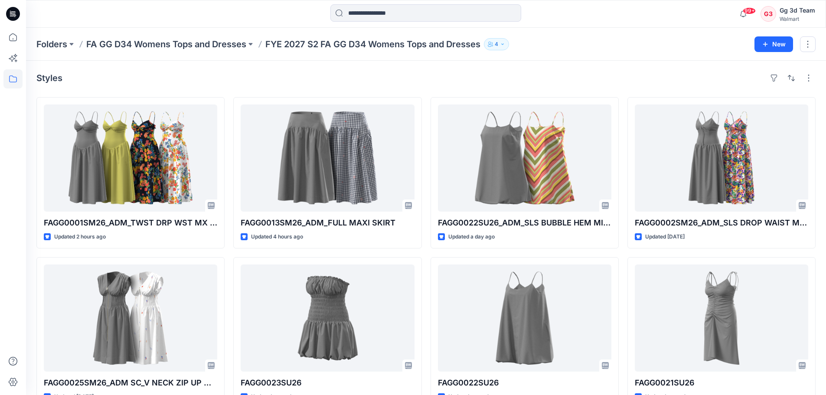 Image resolution: width=826 pixels, height=395 pixels. I want to click on p: FYE 2027 S2 FA GG D34 Womens Tops and Dresses, so click(373, 44).